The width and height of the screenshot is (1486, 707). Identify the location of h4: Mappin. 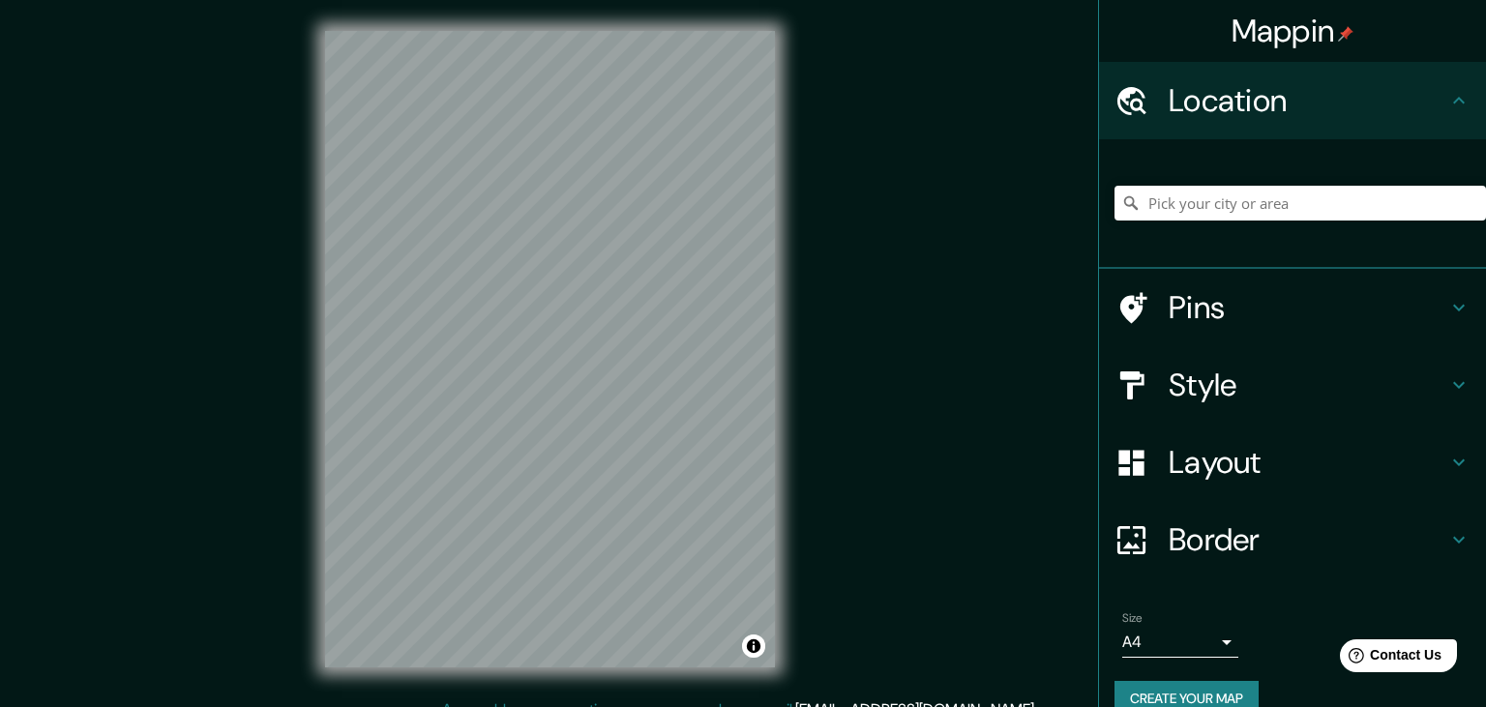
(1293, 31).